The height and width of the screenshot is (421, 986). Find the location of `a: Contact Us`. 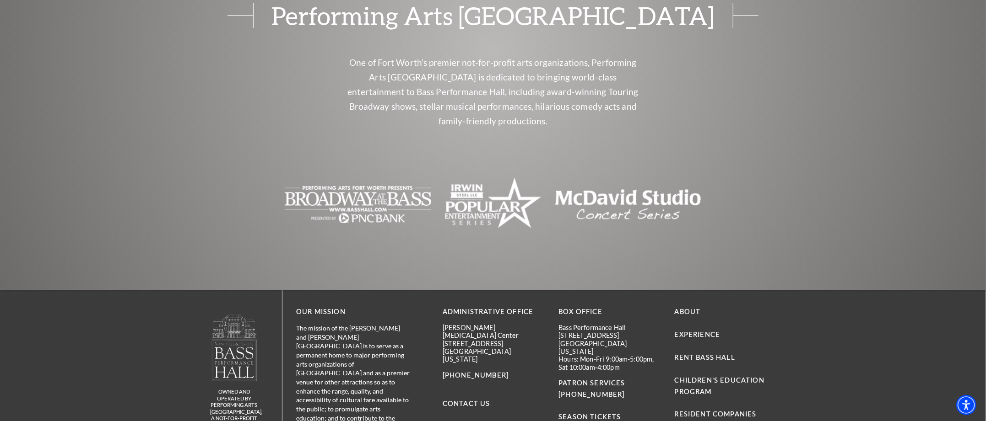

a: Contact Us is located at coordinates (466, 404).